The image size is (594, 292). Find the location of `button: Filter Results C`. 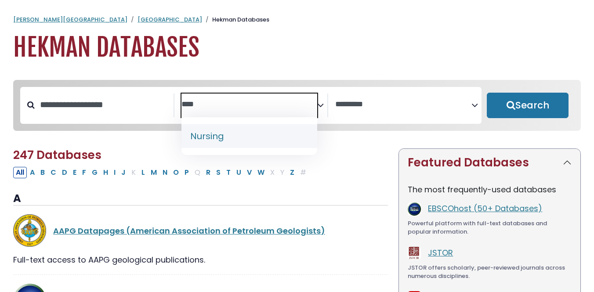

button: Filter Results C is located at coordinates (53, 173).